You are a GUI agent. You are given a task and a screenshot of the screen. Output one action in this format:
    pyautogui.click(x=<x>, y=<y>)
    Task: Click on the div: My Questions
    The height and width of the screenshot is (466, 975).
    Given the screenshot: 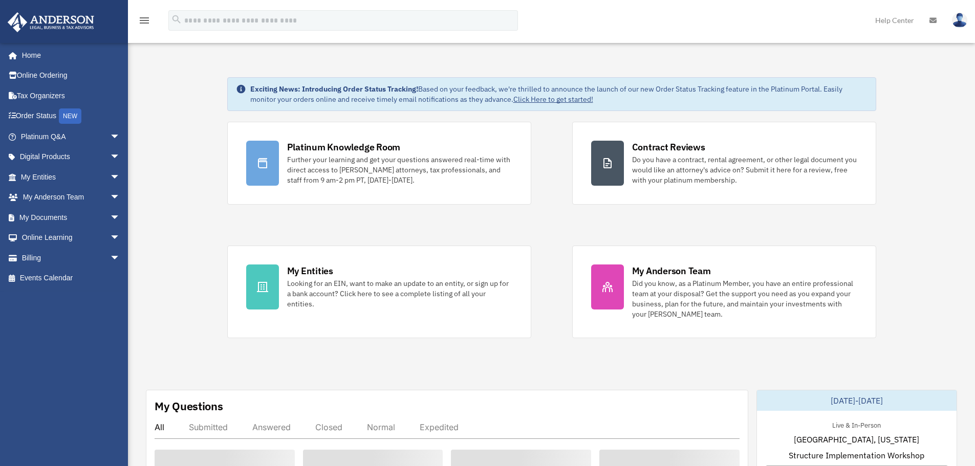 What is the action you would take?
    pyautogui.click(x=189, y=406)
    